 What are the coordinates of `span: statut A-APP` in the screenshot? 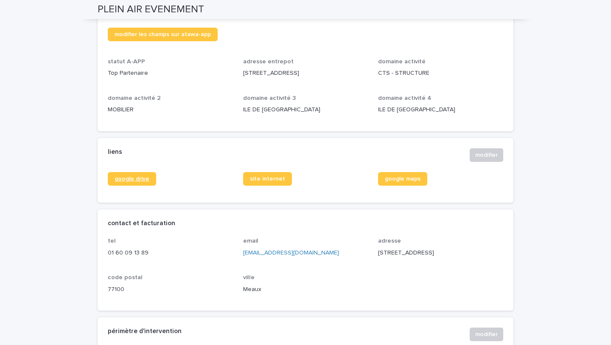 It's located at (126, 62).